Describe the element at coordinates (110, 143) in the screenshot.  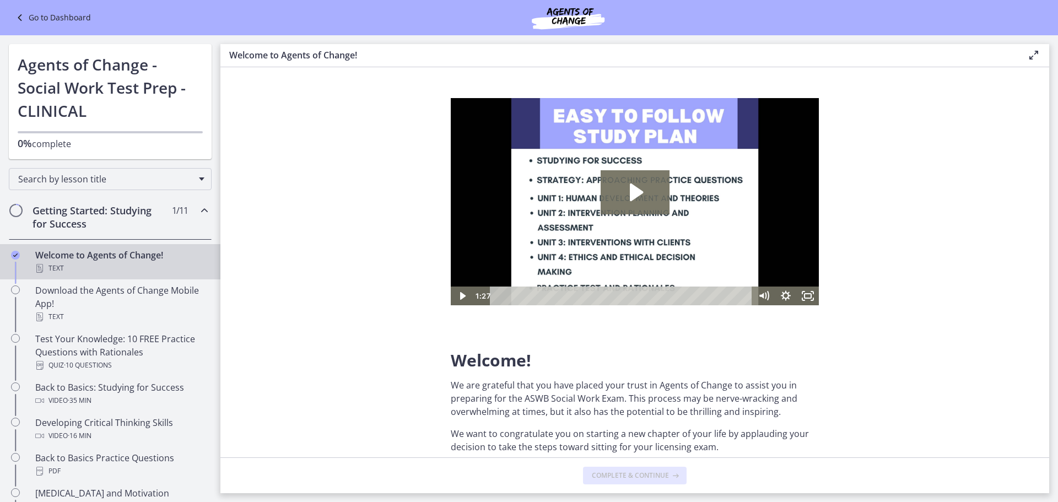
I see `p: complete` at that location.